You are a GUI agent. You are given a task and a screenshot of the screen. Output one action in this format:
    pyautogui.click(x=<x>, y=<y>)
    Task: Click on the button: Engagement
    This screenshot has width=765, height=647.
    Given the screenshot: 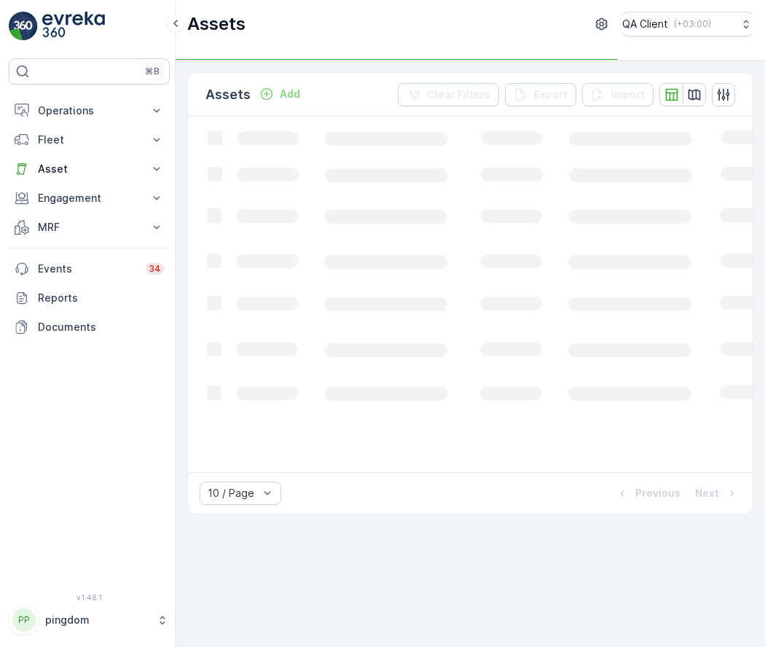 What is the action you would take?
    pyautogui.click(x=89, y=198)
    